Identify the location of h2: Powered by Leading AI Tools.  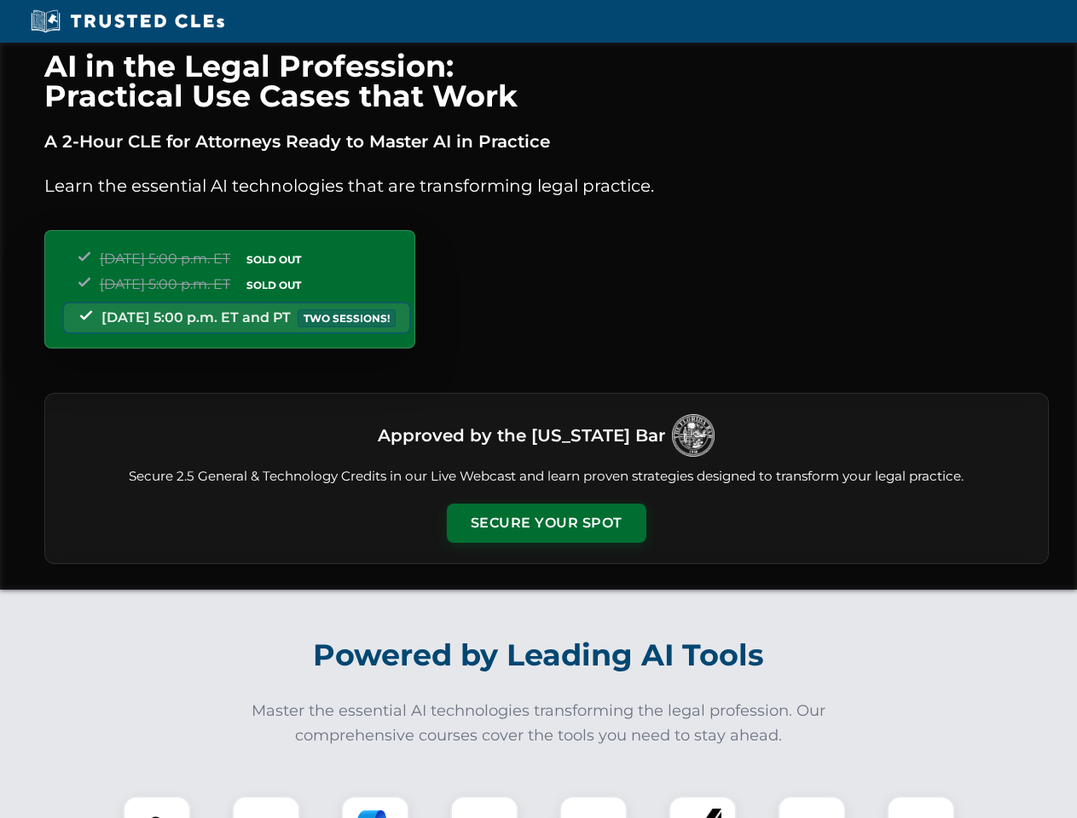
(539, 656).